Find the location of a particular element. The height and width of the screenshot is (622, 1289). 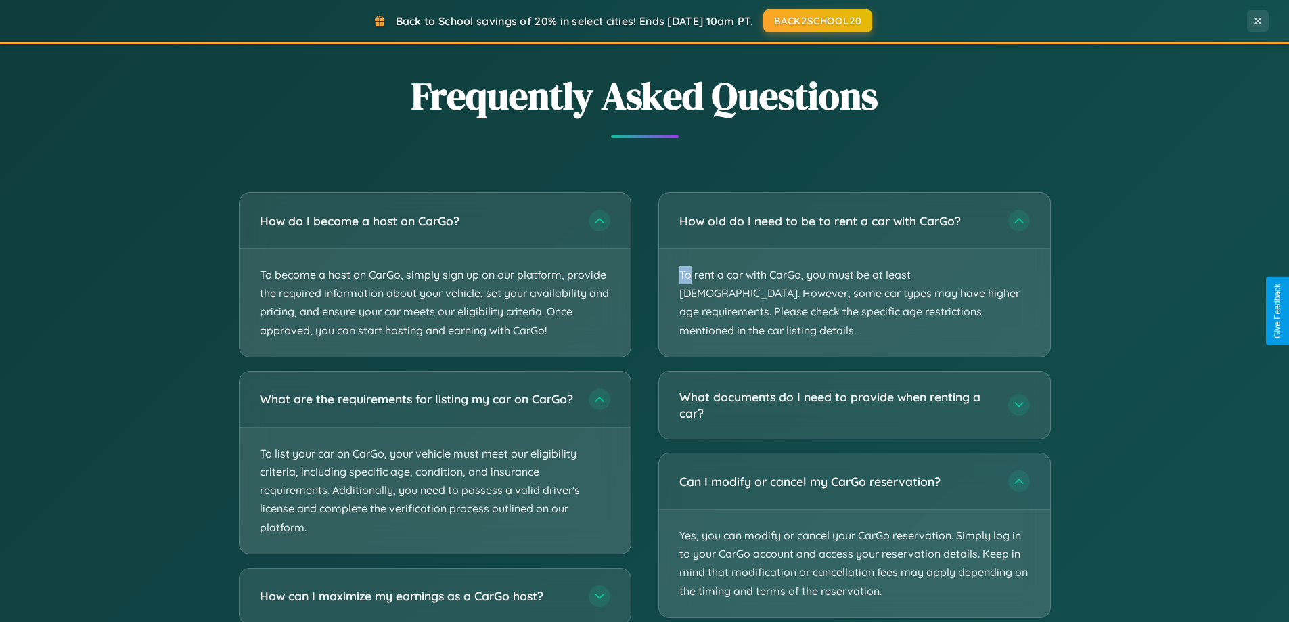

h3: What are the requirements for listing my car on CarGo? is located at coordinates (417, 398).